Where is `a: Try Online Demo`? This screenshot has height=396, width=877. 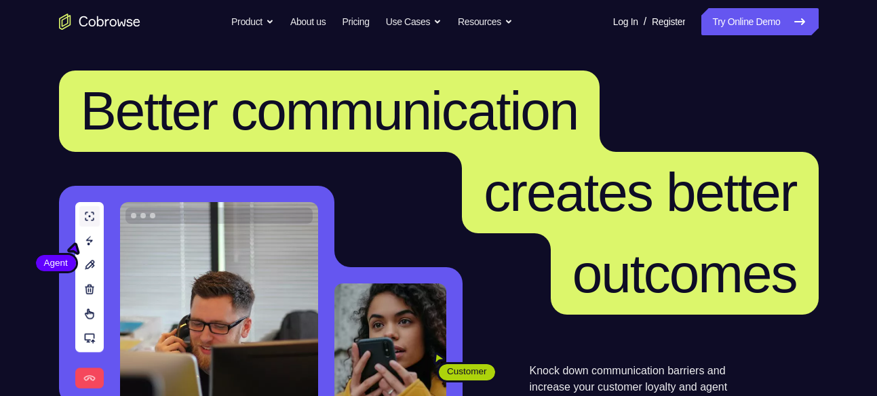 a: Try Online Demo is located at coordinates (759, 22).